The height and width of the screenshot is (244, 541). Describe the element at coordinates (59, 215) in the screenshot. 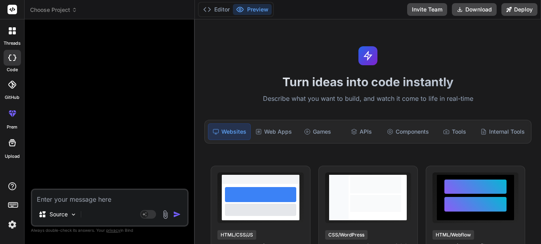

I see `p: Source` at that location.